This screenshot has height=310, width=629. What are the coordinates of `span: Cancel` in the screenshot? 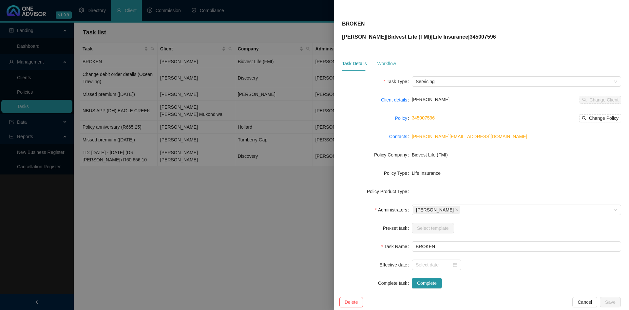 It's located at (585, 303).